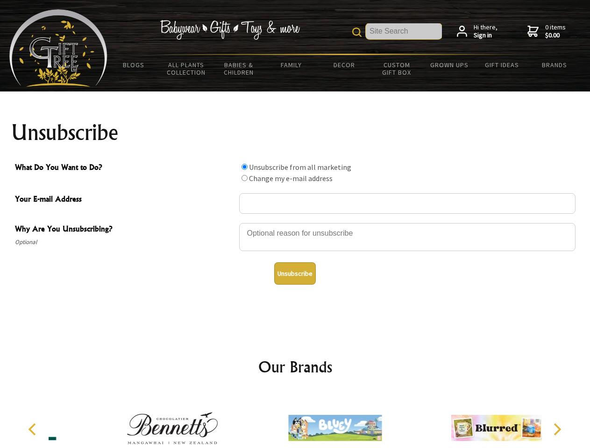  What do you see at coordinates (357, 32) in the screenshot?
I see `img: product search` at bounding box center [357, 32].